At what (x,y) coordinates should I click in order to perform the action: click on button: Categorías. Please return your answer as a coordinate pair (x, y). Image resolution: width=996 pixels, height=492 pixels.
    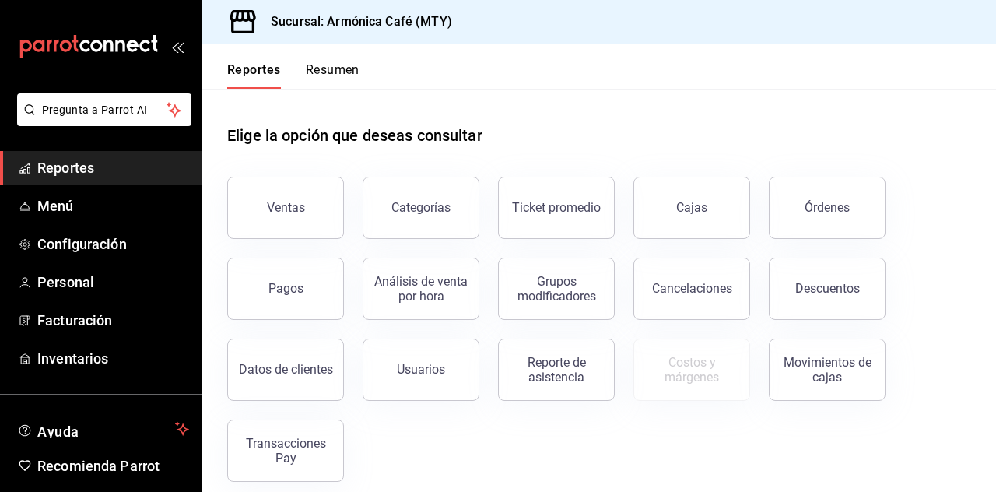
    Looking at the image, I should click on (421, 208).